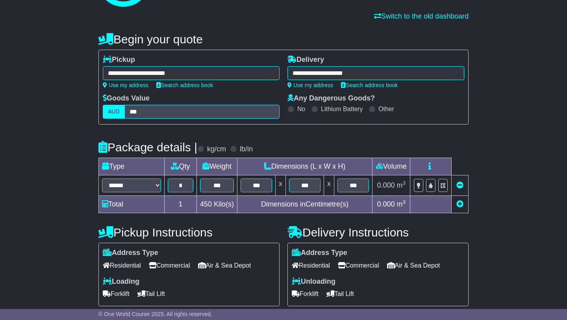 The image size is (567, 320). I want to click on td: Dimensions in Centimetre(s), so click(305, 204).